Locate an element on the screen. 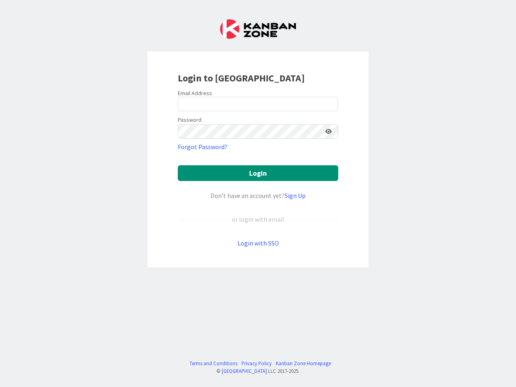 This screenshot has height=387, width=516. button: Login is located at coordinates (258, 173).